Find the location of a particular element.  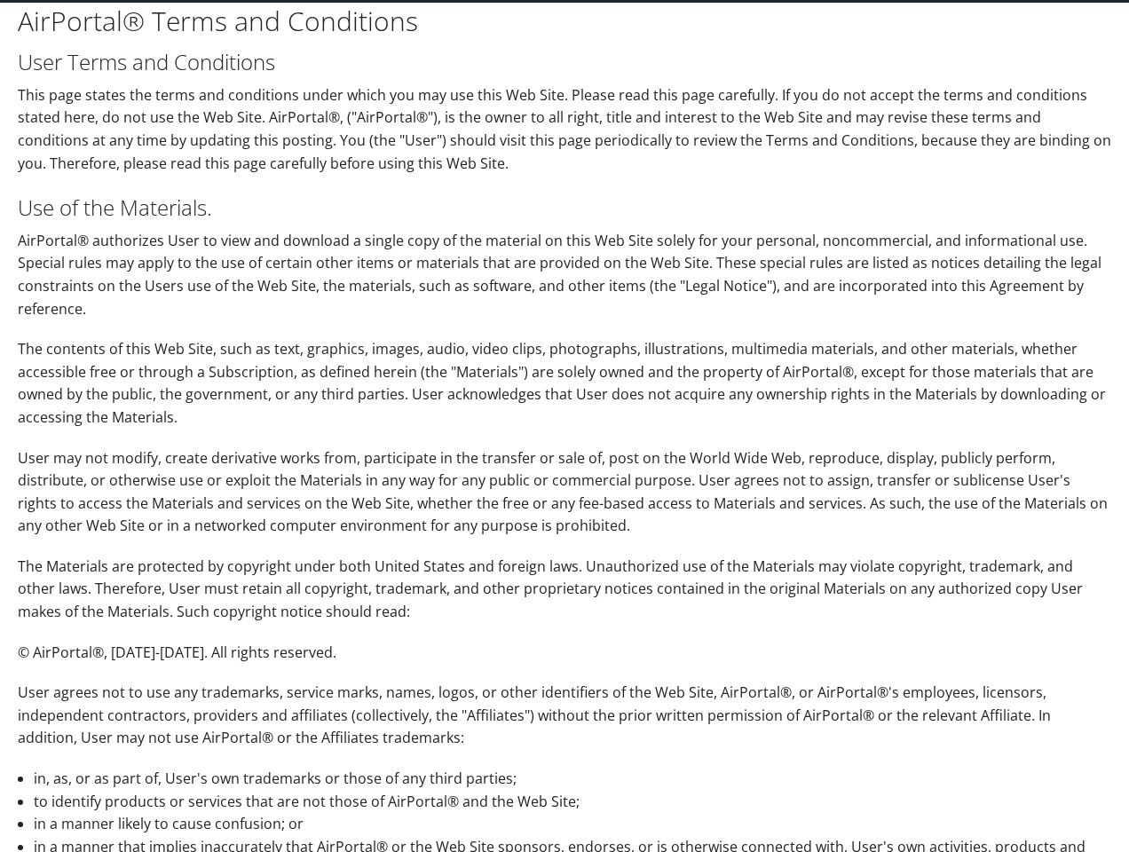

p: User may not modify, create derivative works from, participate in the transfer or sale of, post o... is located at coordinates (565, 493).